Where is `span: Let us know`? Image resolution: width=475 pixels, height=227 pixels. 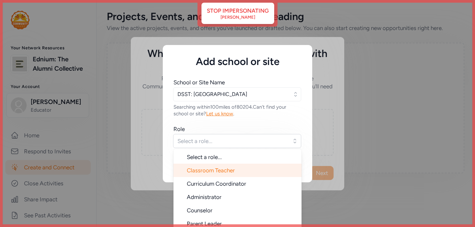
span: Let us know is located at coordinates (220, 114).